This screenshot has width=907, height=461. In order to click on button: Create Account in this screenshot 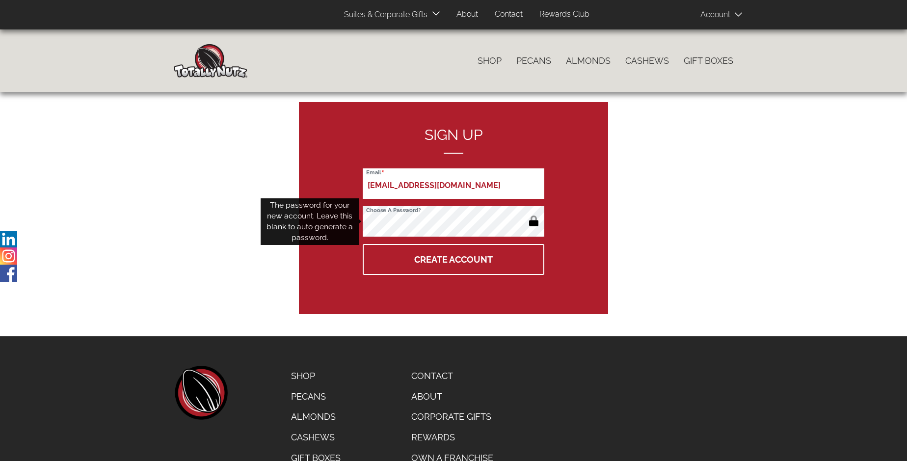, I will do `click(453, 259)`.